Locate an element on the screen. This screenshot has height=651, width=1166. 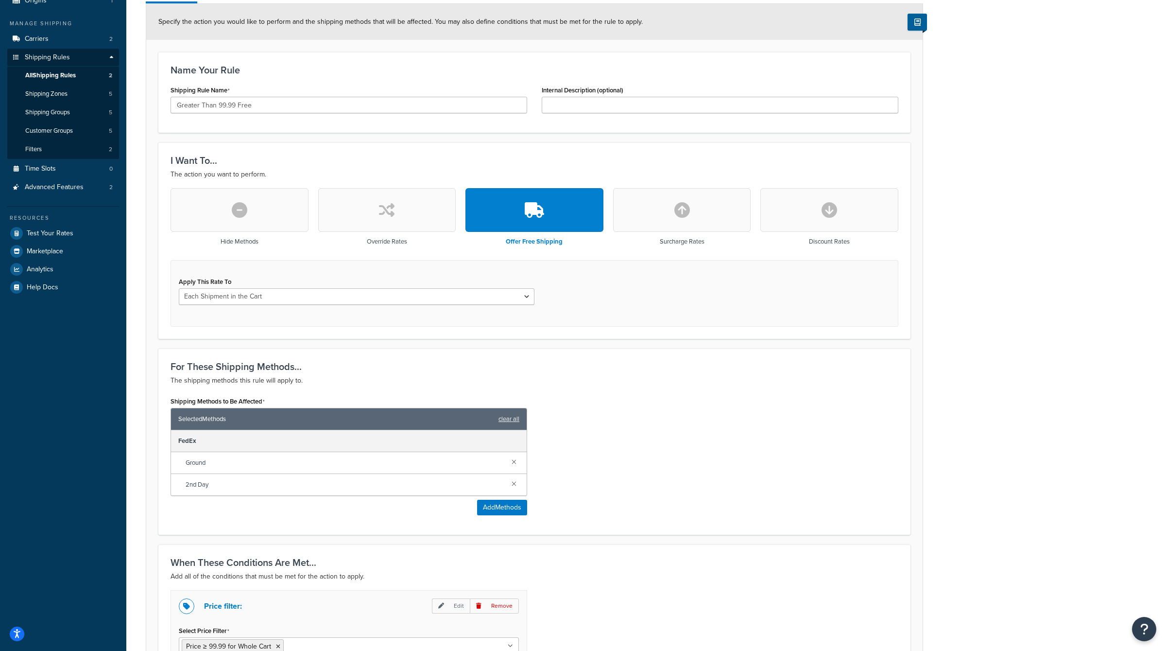
p: Add all of the conditions that must be met for the action to apply. is located at coordinates (535, 576).